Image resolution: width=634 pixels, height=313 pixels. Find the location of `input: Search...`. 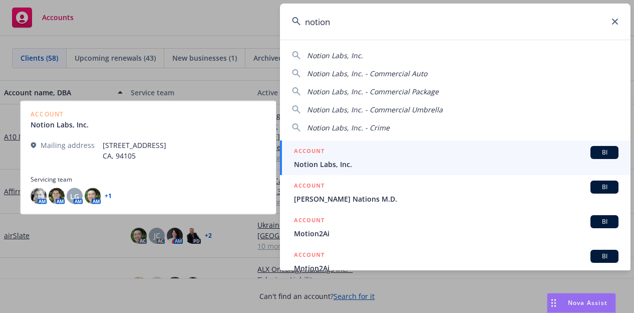

input: Search... is located at coordinates (455, 22).